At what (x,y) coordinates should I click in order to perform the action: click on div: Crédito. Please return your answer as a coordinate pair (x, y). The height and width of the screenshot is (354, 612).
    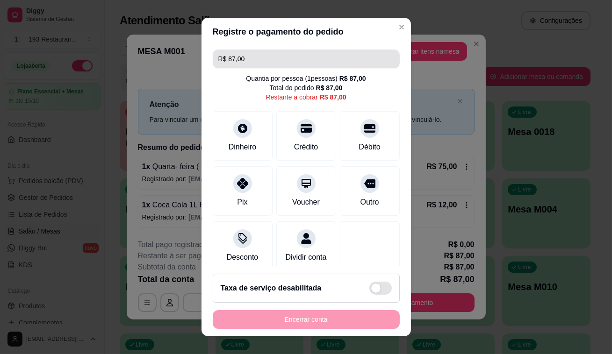
    Looking at the image, I should click on (306, 147).